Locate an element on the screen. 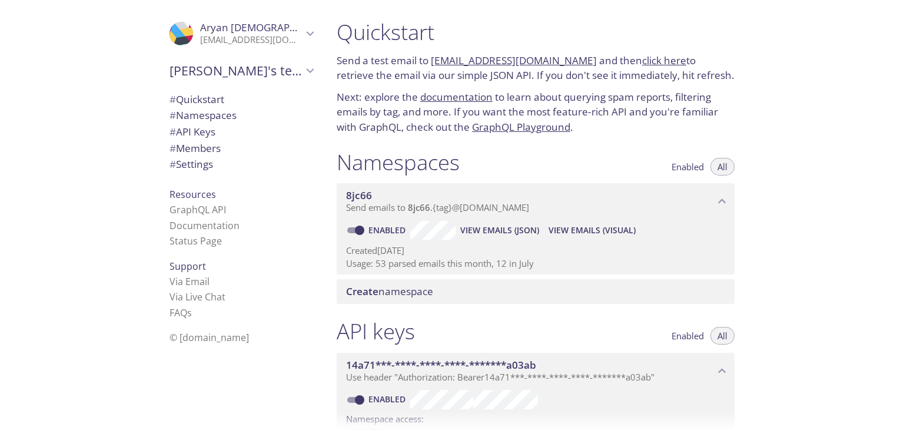  a: GraphQL Playground is located at coordinates (521, 127).